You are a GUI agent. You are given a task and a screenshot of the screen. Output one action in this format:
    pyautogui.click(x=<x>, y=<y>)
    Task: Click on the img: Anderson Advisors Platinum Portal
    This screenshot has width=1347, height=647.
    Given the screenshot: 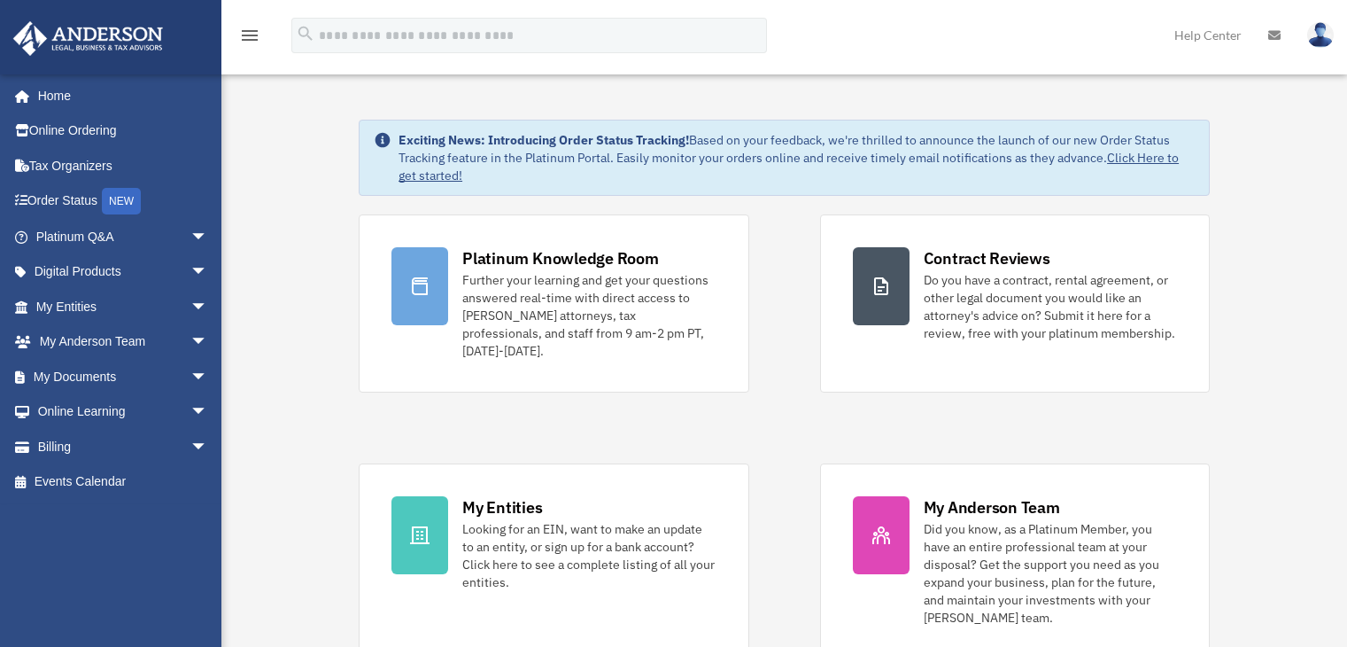 What is the action you would take?
    pyautogui.click(x=88, y=38)
    